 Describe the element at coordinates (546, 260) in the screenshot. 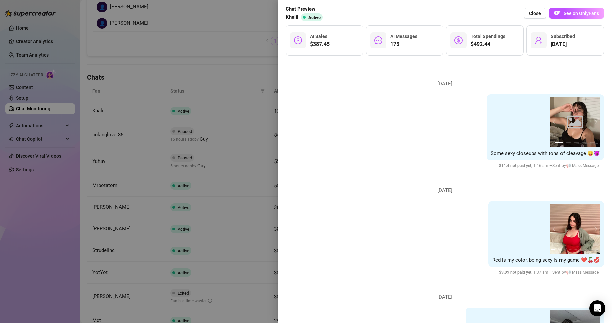

I see `span: Red is my color, being sexy is my game ❤️🍒💋` at that location.